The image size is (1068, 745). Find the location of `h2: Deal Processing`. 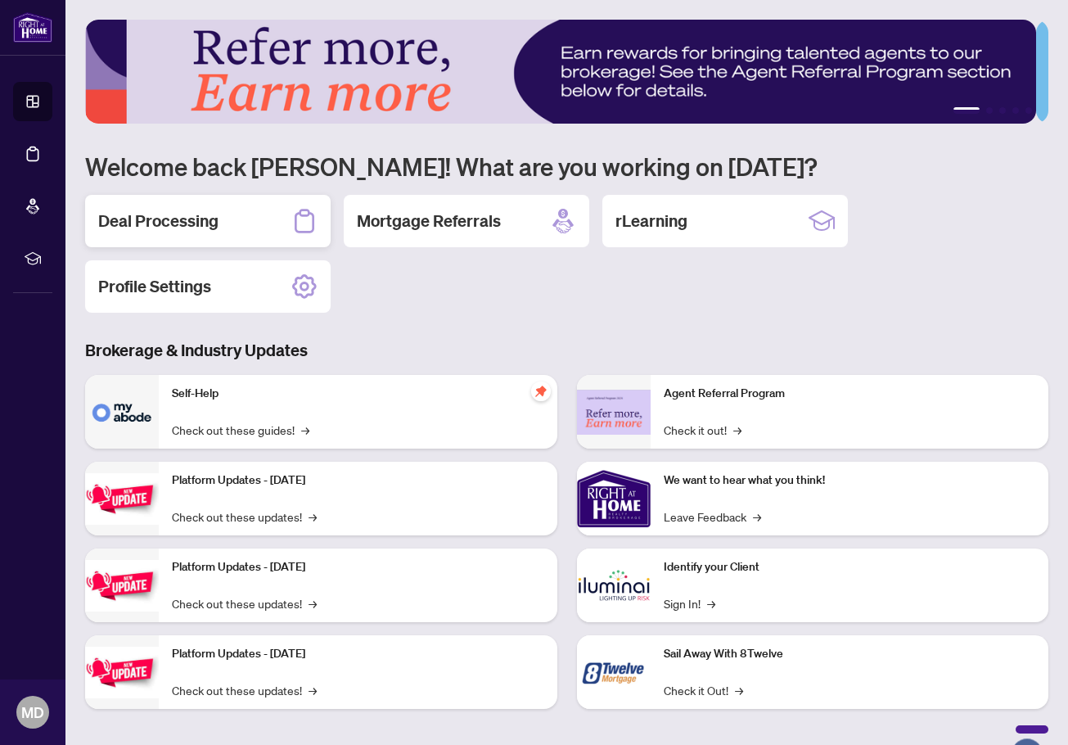

h2: Deal Processing is located at coordinates (158, 221).